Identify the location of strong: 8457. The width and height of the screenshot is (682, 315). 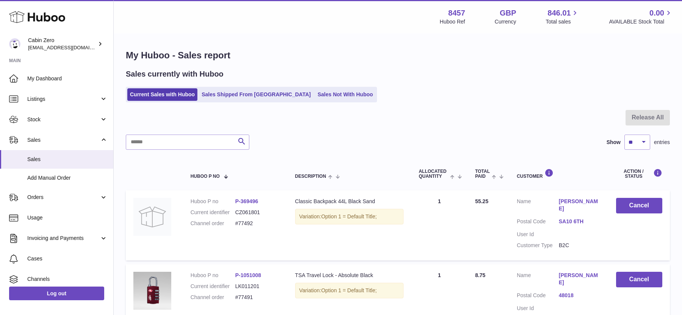
(457, 13).